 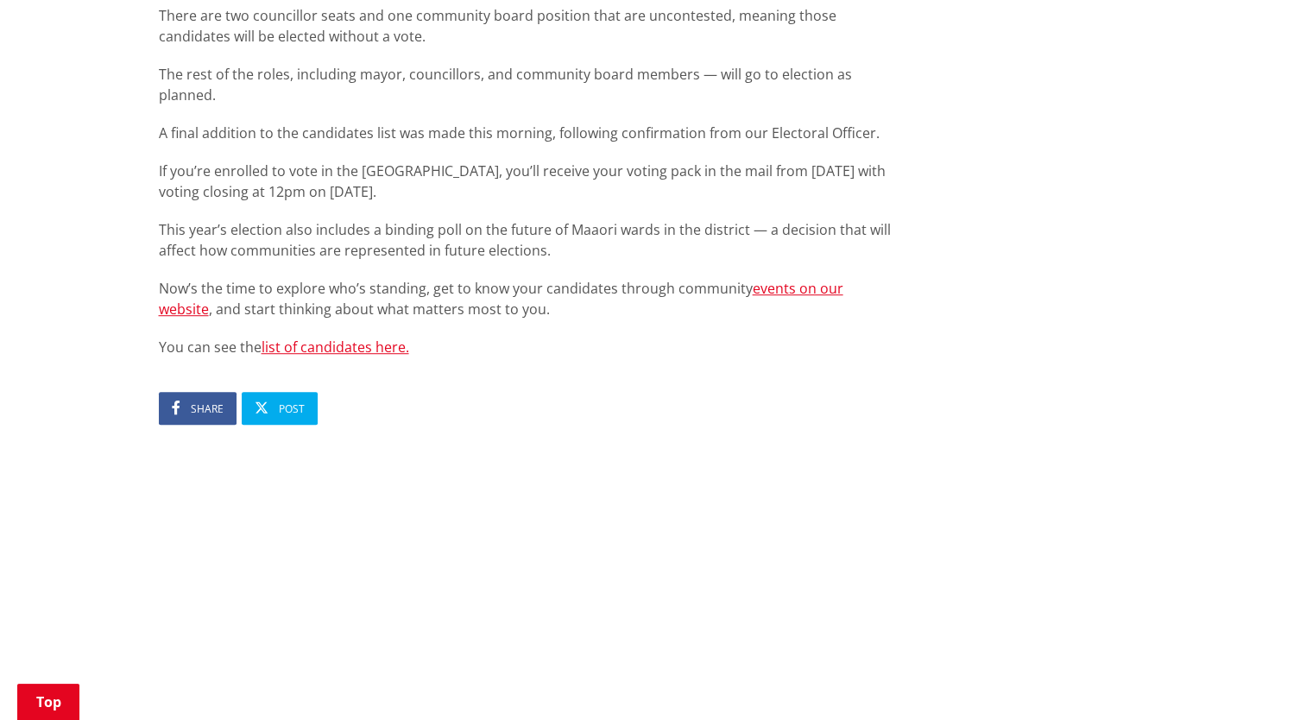 I want to click on p: Now’s the time to explore who’s standing, get to know your candidates through community , and sta..., so click(x=527, y=299).